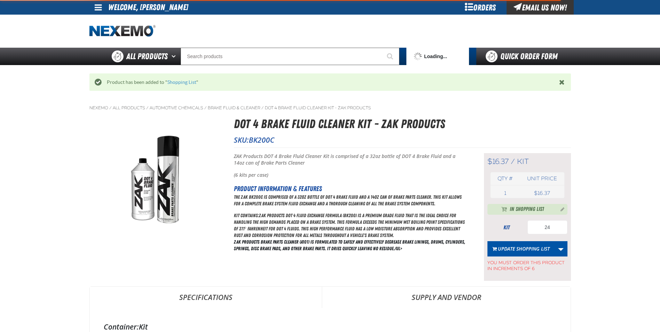  What do you see at coordinates (527, 209) in the screenshot?
I see `span: In Shopping List` at bounding box center [527, 209].